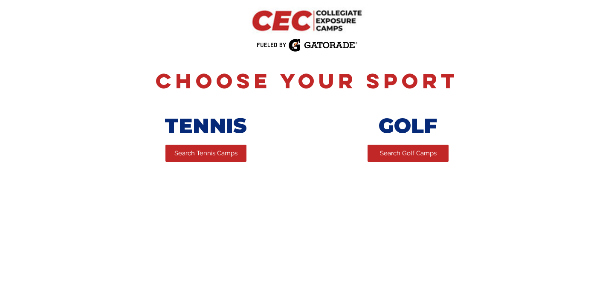 This screenshot has width=614, height=303. What do you see at coordinates (307, 81) in the screenshot?
I see `span: Choose Your Sport` at bounding box center [307, 81].